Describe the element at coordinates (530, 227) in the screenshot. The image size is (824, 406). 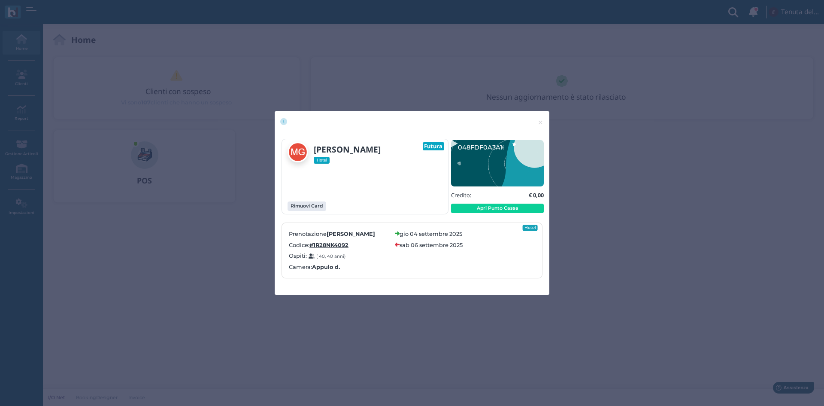
I see `div: Hotel` at that location.